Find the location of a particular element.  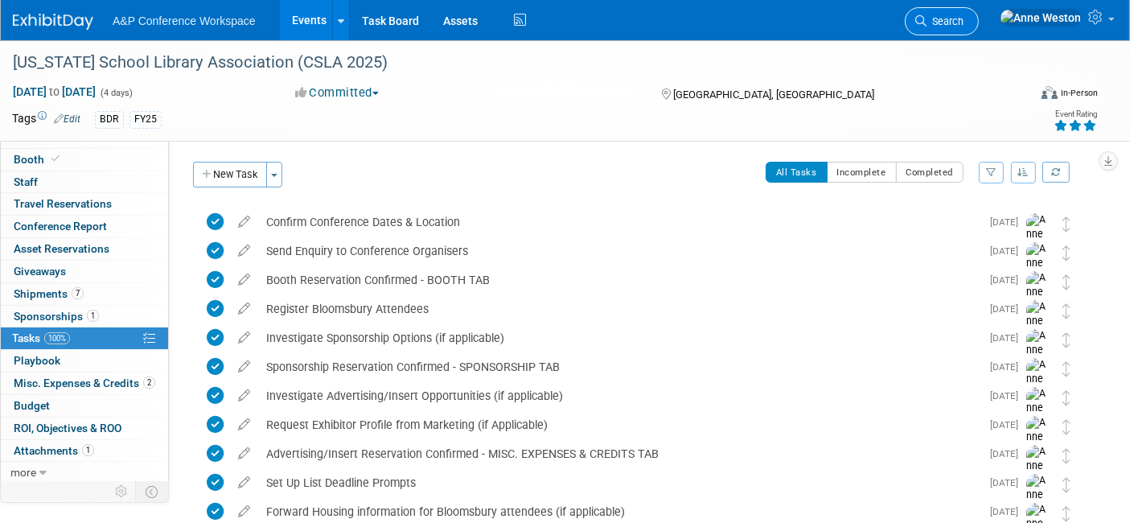

div: Event Rating is located at coordinates (1075, 114).